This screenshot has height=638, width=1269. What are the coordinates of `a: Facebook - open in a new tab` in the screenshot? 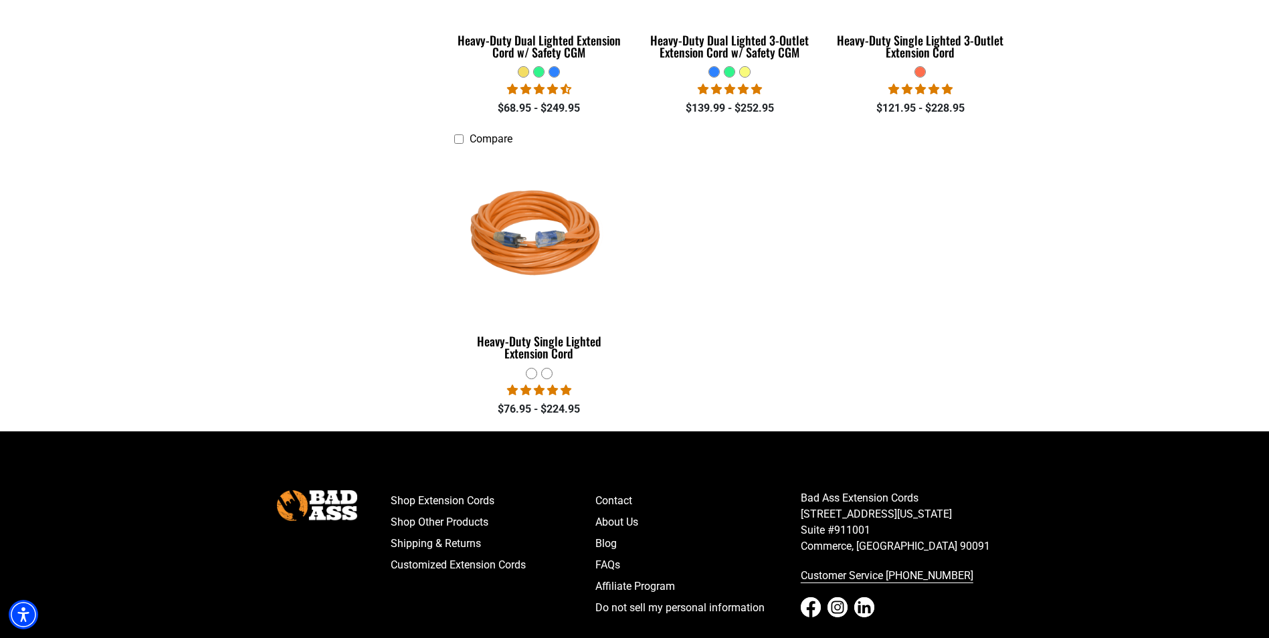 It's located at (811, 608).